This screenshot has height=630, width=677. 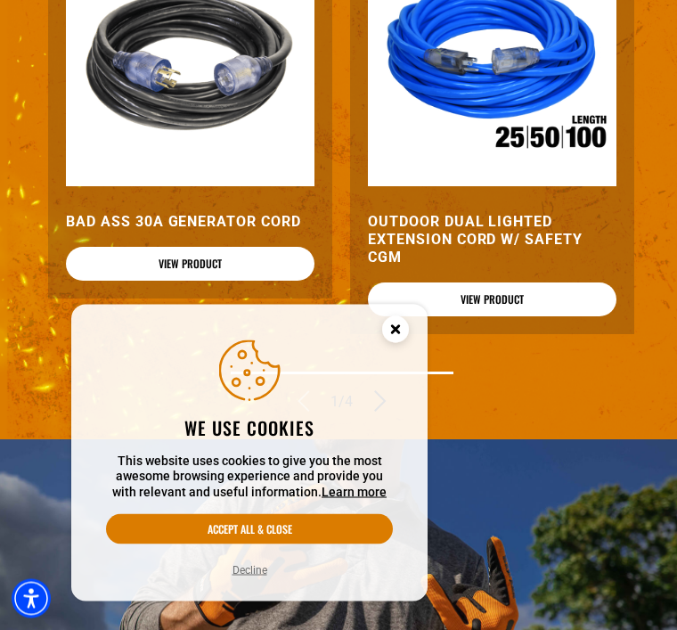 I want to click on a: Bad Ass 30A Generator Cord, so click(x=190, y=223).